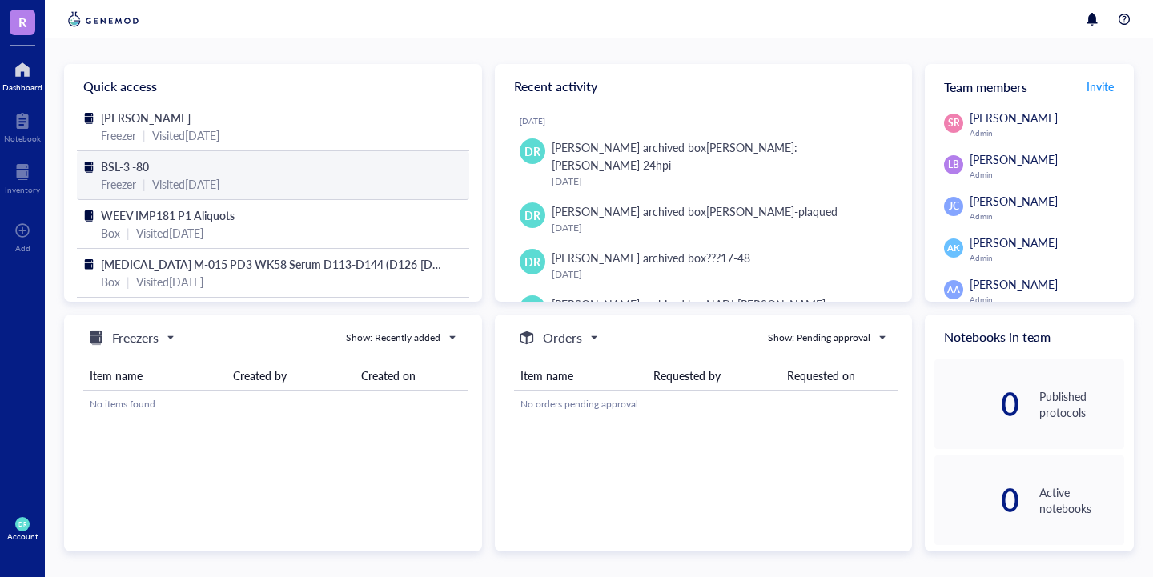  Describe the element at coordinates (22, 190) in the screenshot. I see `div: Inventory` at that location.